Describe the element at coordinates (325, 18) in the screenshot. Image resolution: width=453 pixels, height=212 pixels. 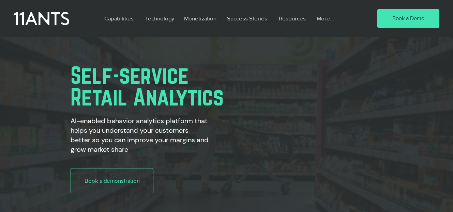
I see `p: More...` at that location.